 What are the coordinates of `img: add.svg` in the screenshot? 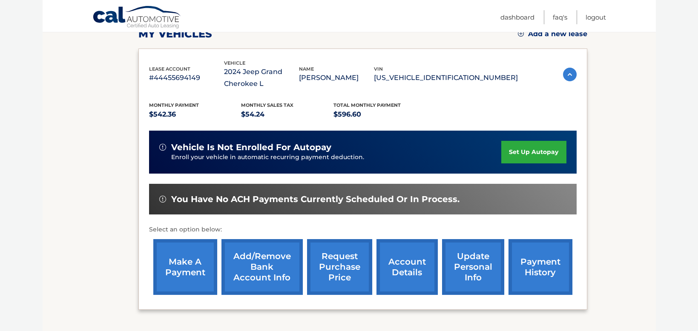 It's located at (521, 34).